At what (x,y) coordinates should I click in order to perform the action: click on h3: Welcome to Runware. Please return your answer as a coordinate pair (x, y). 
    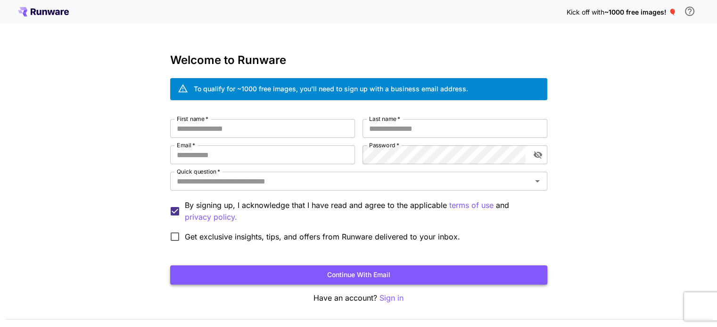
    Looking at the image, I should click on (359, 60).